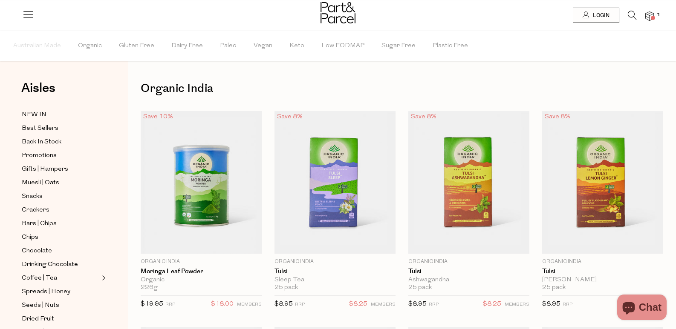 The height and width of the screenshot is (329, 676). Describe the element at coordinates (60, 128) in the screenshot. I see `a: Best Sellers` at that location.